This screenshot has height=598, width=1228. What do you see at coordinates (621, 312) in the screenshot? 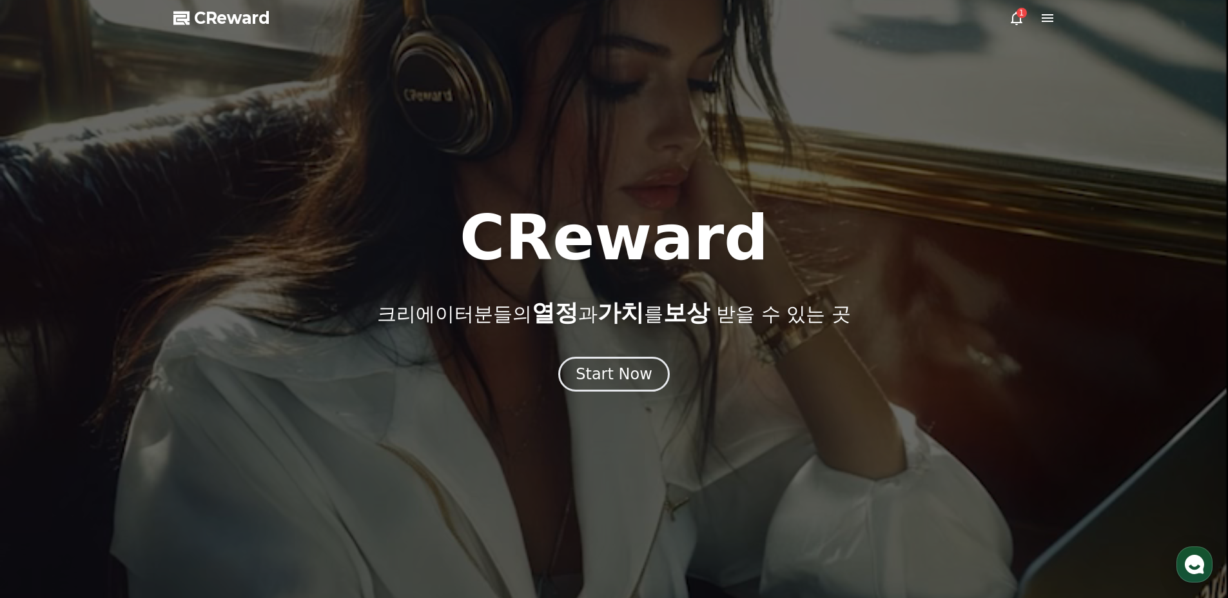
I see `span: 가치` at bounding box center [621, 312].